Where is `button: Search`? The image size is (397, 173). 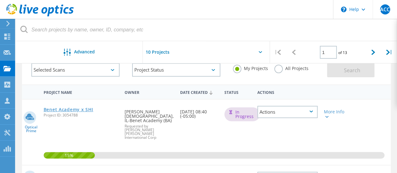
button: Search is located at coordinates (350, 70).